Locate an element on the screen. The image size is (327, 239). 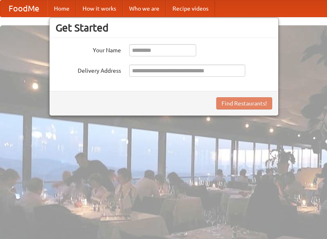
label: Delivery Address is located at coordinates (88, 70).